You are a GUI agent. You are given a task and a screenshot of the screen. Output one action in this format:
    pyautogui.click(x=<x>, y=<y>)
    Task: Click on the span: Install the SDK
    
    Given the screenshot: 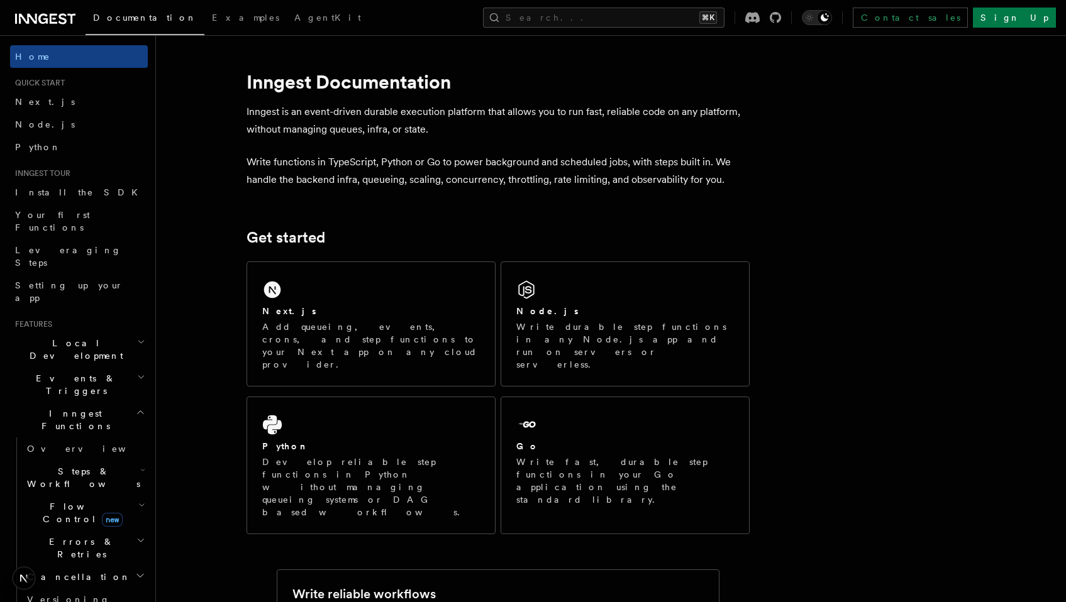 What is the action you would take?
    pyautogui.click(x=80, y=192)
    